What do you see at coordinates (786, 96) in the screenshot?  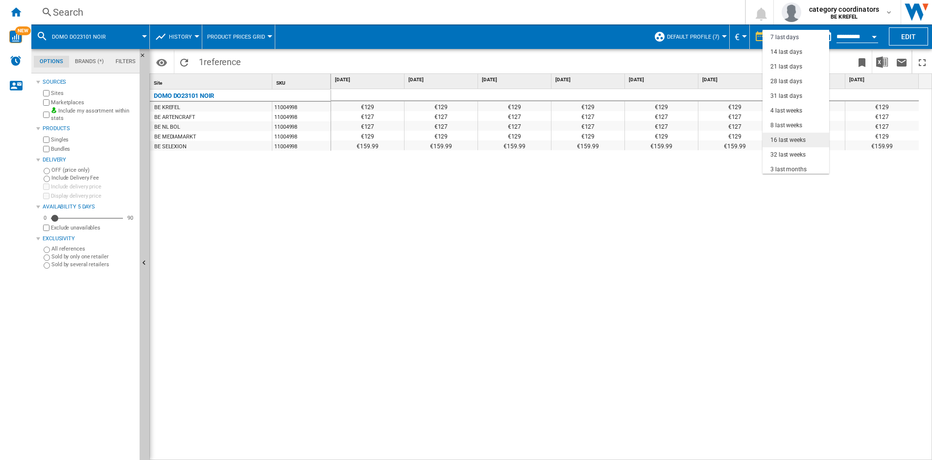 I see `div: 31 last days` at bounding box center [786, 96].